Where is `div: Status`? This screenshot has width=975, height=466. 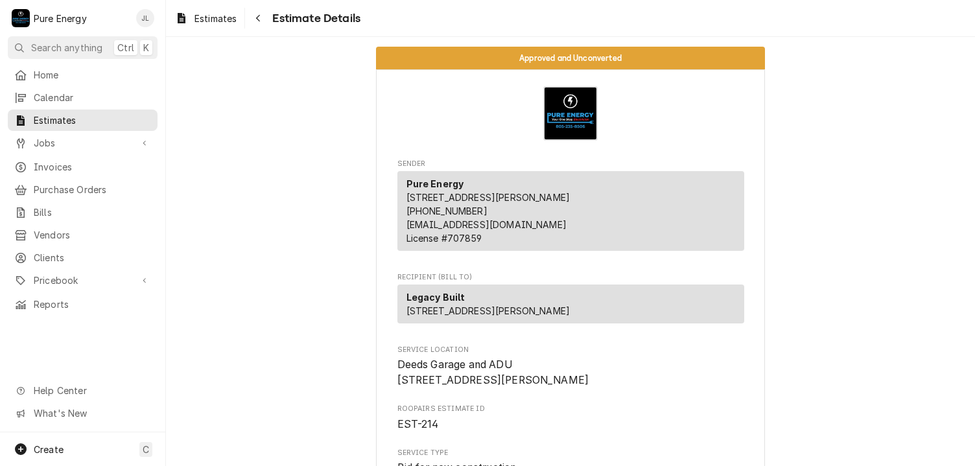
div: Status is located at coordinates (570, 58).